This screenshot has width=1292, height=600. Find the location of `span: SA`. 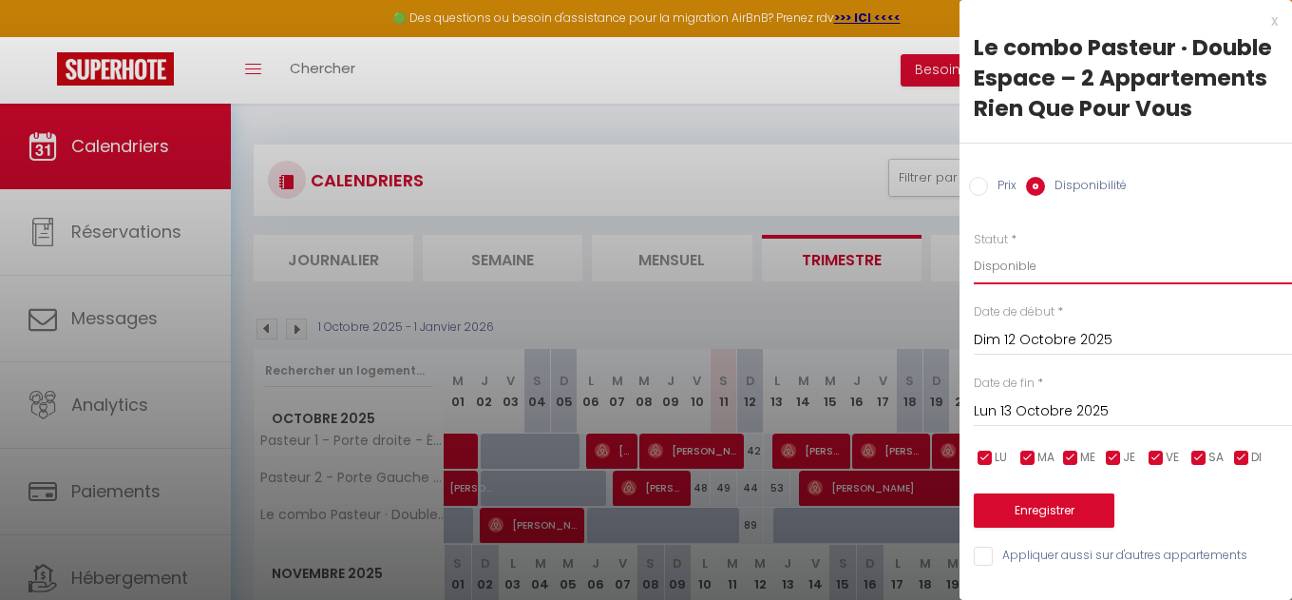

span: SA is located at coordinates (1216, 457).